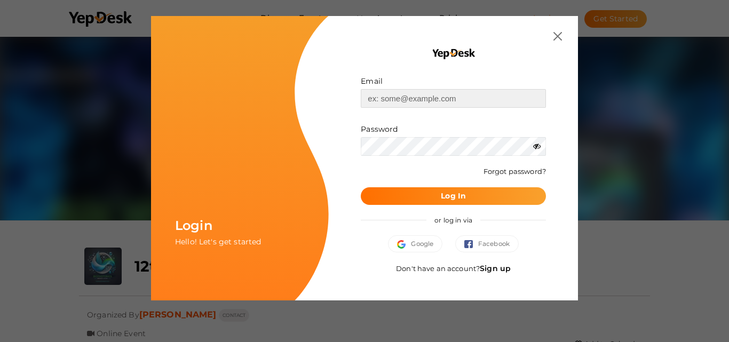 This screenshot has width=729, height=342. I want to click on button: Log In, so click(453, 196).